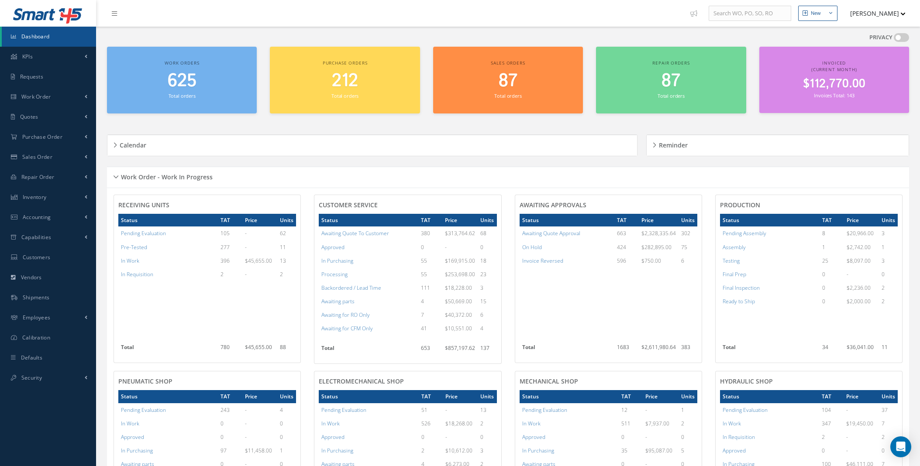 This screenshot has width=920, height=466. I want to click on a: Pre-Tested, so click(134, 247).